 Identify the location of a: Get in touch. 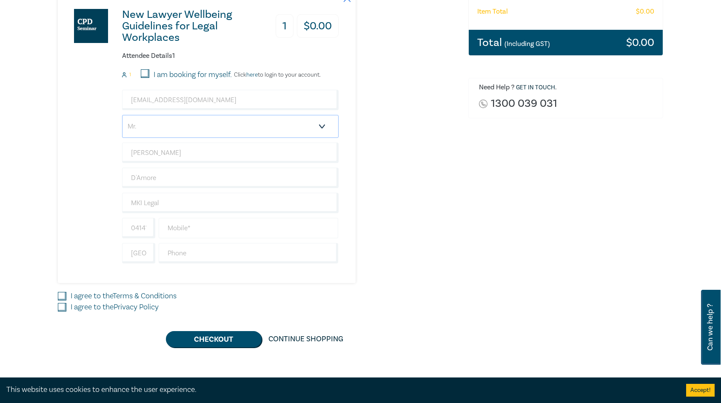
(536, 88).